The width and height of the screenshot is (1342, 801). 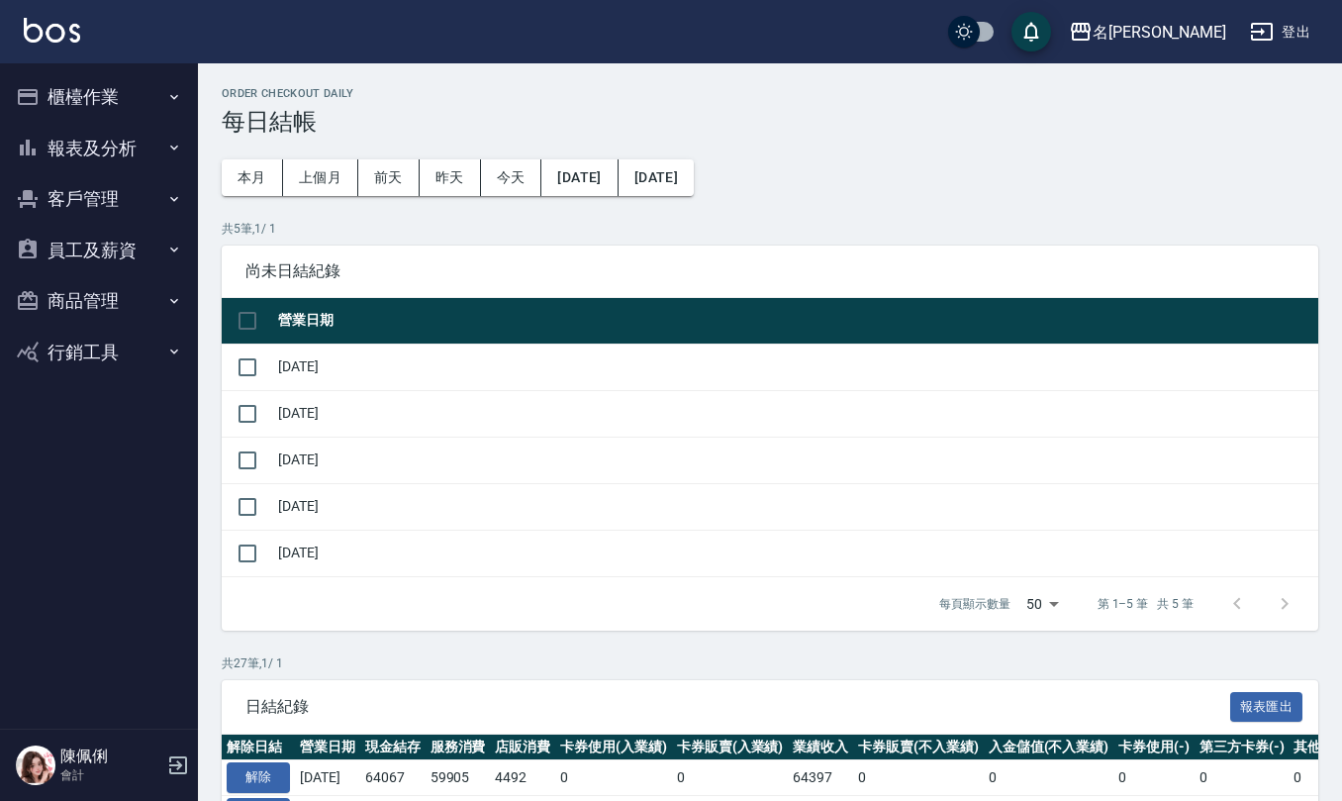 What do you see at coordinates (821, 778) in the screenshot?
I see `td: 64397` at bounding box center [821, 778].